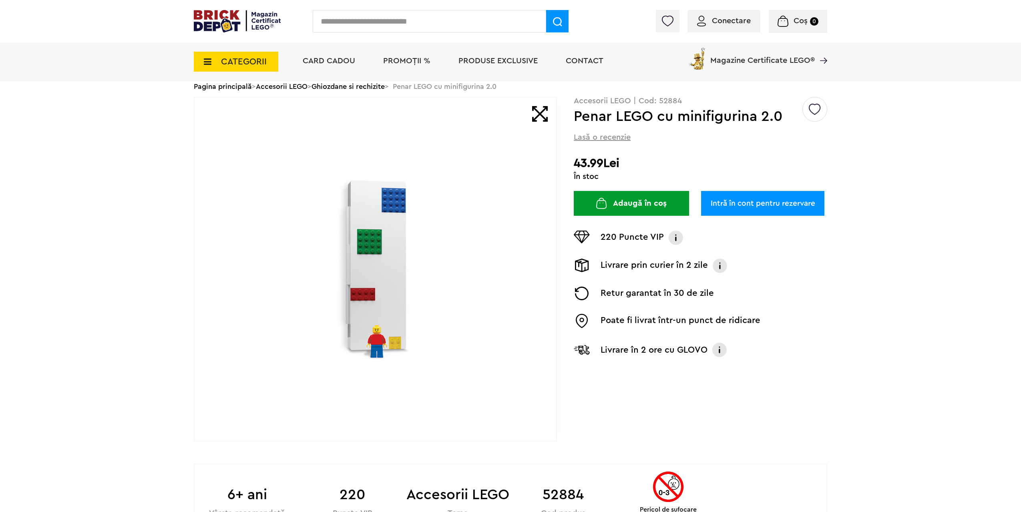 The width and height of the screenshot is (1021, 512). What do you see at coordinates (458, 495) in the screenshot?
I see `b: Accesorii LEGO` at bounding box center [458, 495].